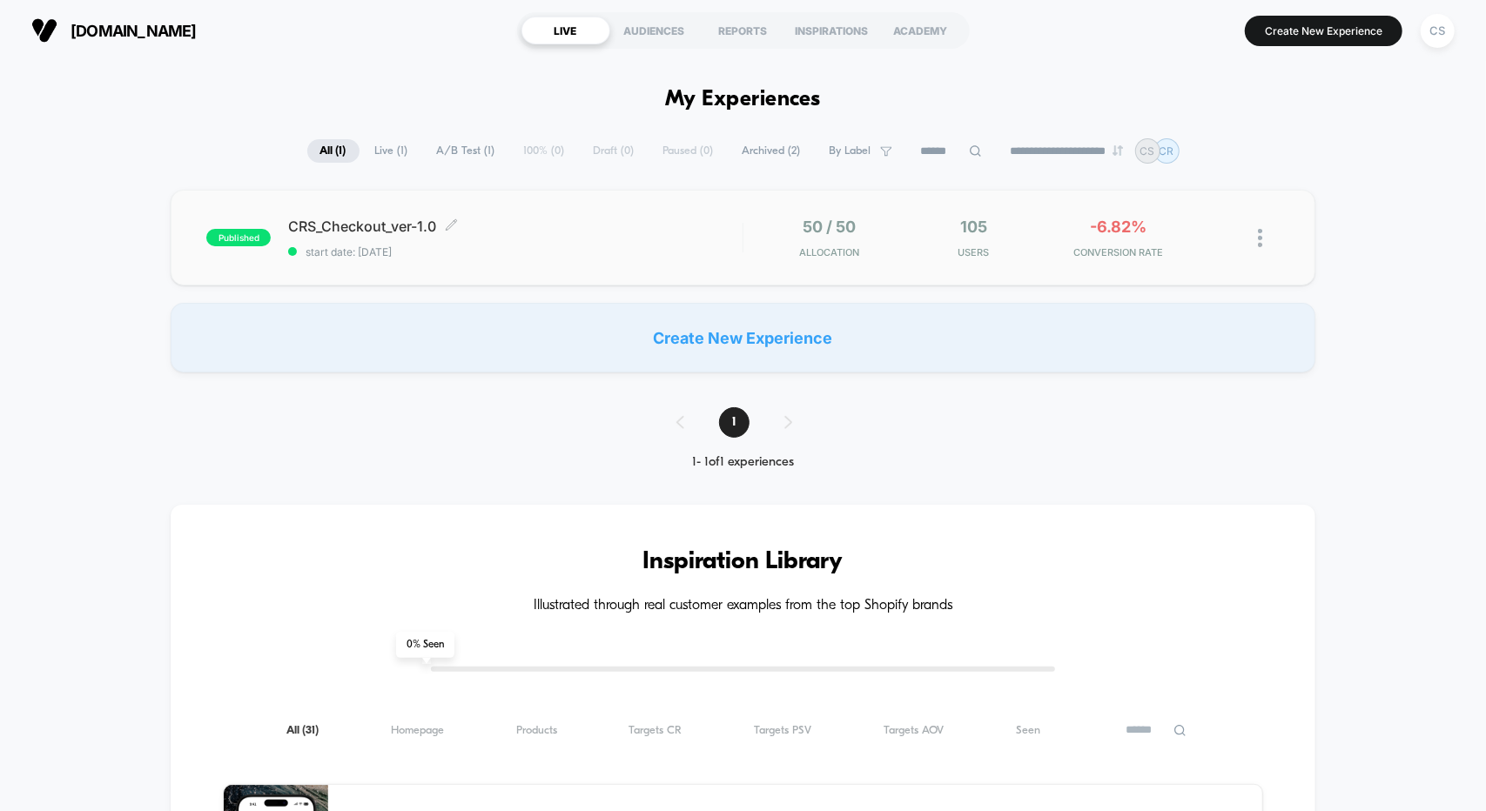  I want to click on span: Seen, so click(1028, 731).